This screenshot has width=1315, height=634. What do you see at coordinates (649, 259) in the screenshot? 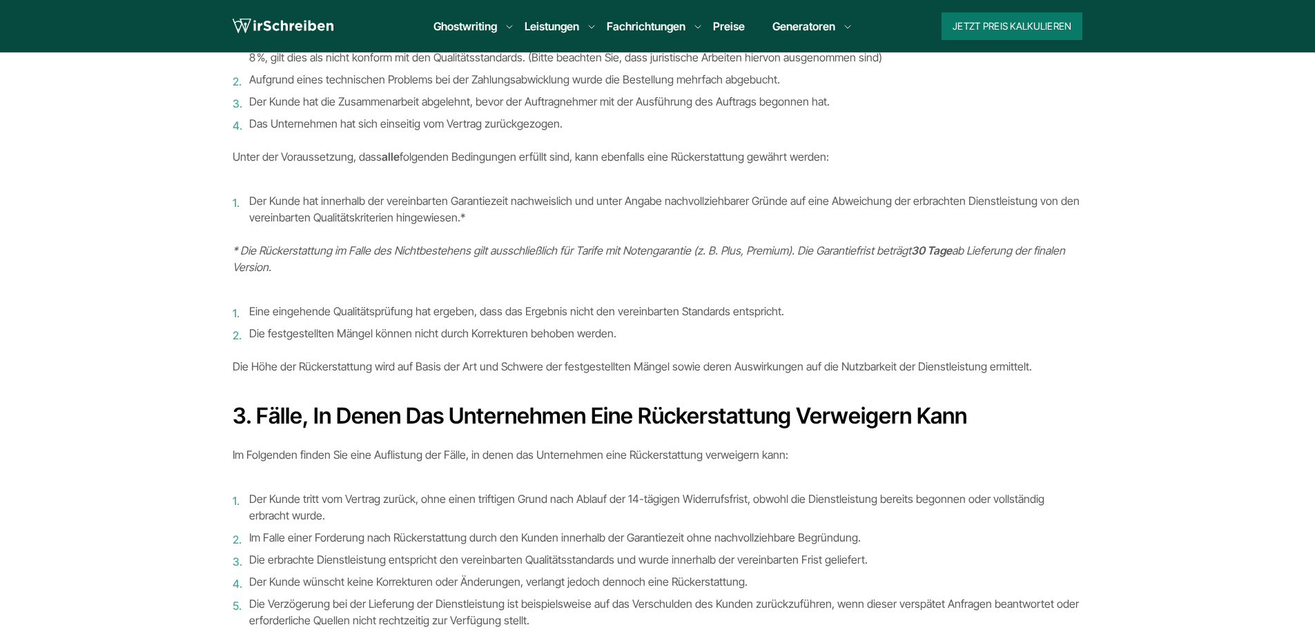
I see `span: ab Lieferung der finalen Version.` at bounding box center [649, 259].